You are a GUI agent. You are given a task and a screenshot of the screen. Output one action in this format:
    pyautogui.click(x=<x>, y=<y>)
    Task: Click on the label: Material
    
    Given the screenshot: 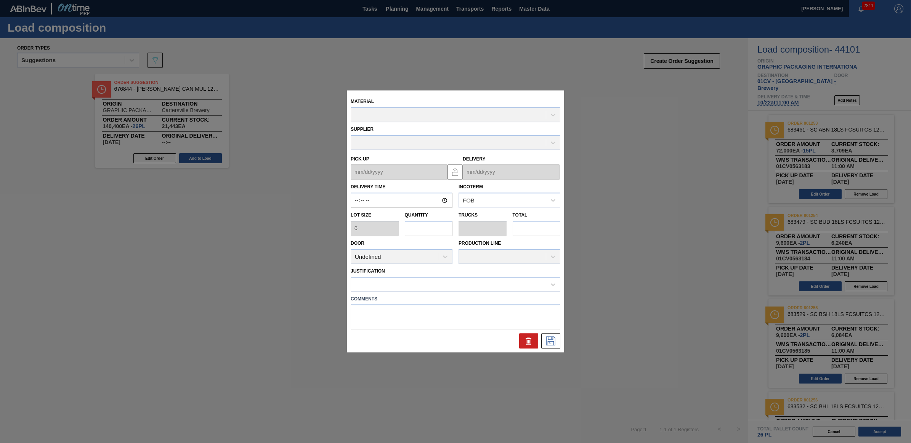 What is the action you would take?
    pyautogui.click(x=362, y=101)
    